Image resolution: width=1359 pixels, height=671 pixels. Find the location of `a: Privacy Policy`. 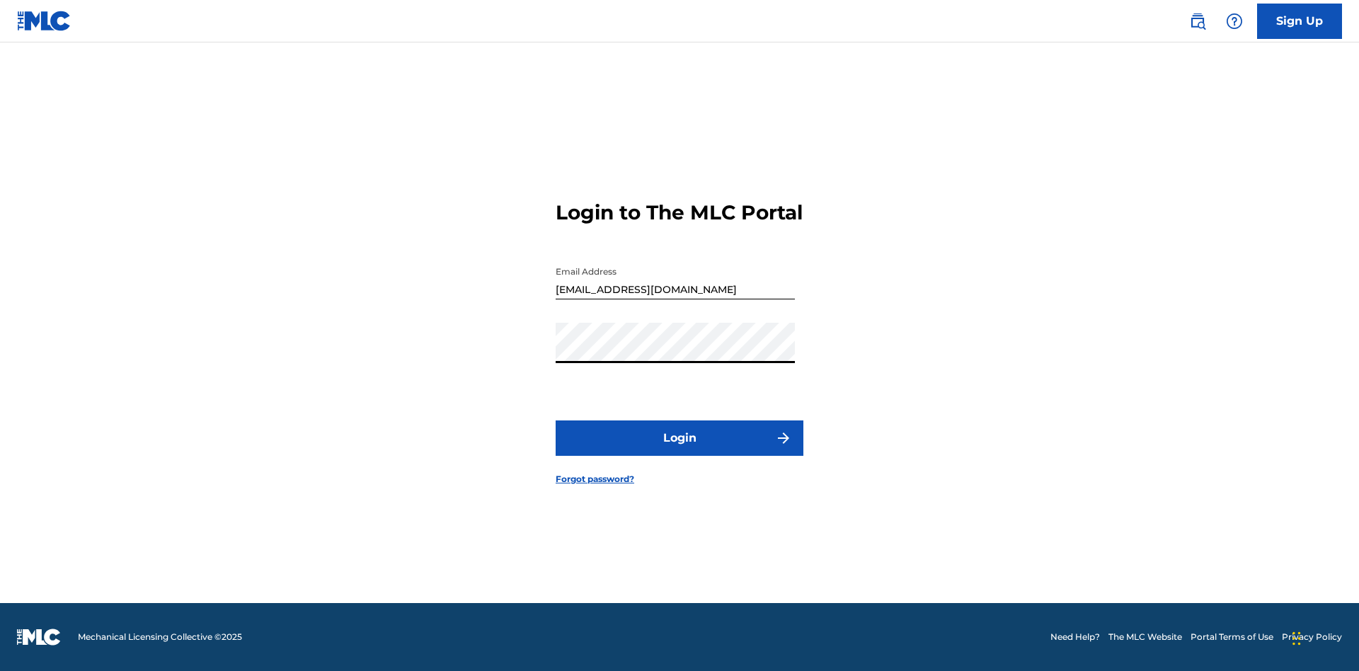

a: Privacy Policy is located at coordinates (1312, 637).